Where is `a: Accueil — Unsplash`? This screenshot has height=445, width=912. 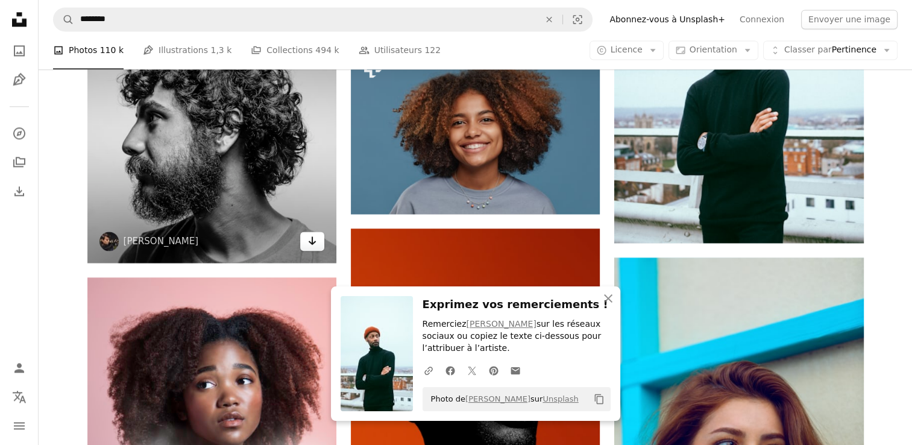
a: Accueil — Unsplash is located at coordinates (19, 20).